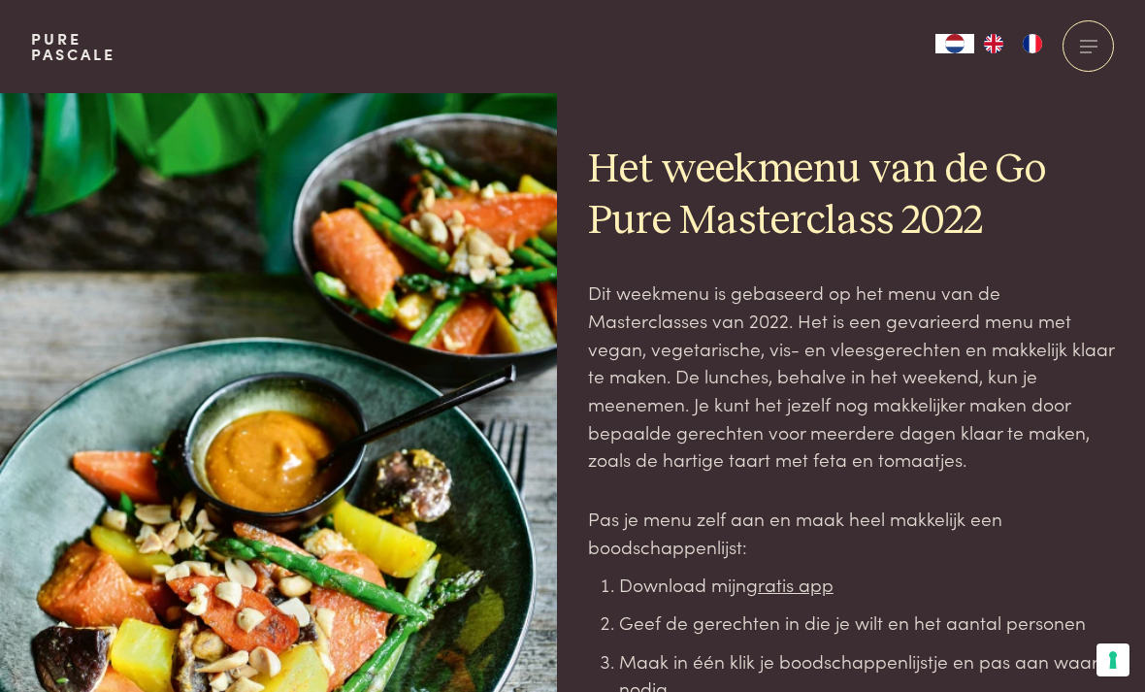  I want to click on li: Download mijn, so click(867, 584).